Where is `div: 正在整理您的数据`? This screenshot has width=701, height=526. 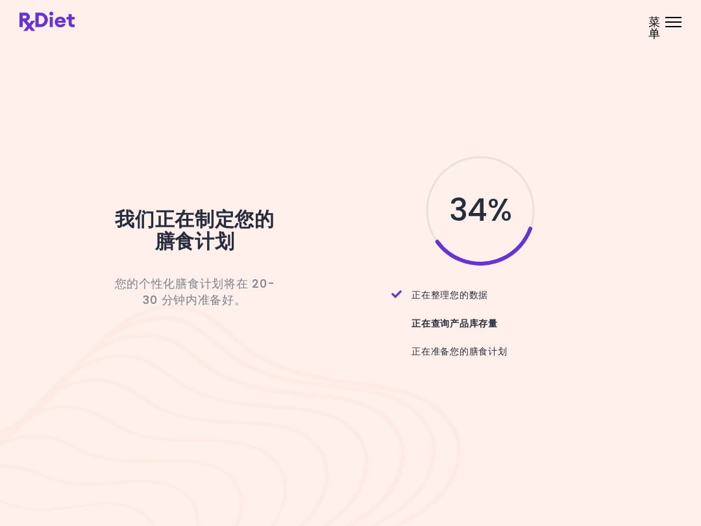 div: 正在整理您的数据 is located at coordinates (480, 287).